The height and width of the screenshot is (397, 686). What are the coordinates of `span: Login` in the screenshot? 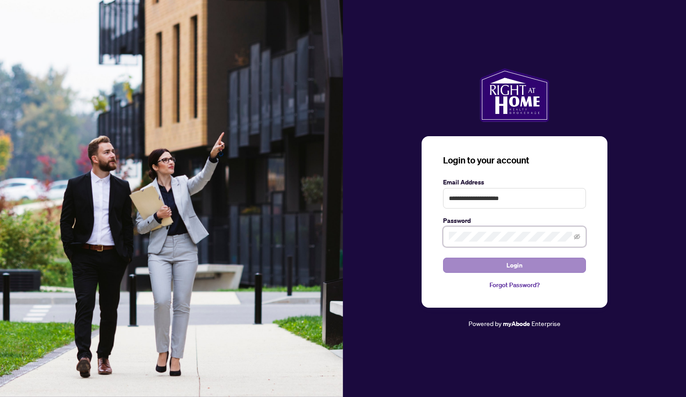 It's located at (514, 265).